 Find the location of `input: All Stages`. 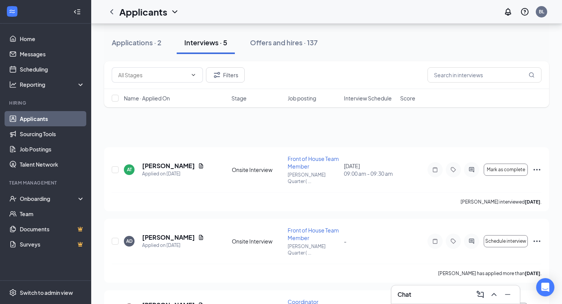

input: All Stages is located at coordinates (153, 75).